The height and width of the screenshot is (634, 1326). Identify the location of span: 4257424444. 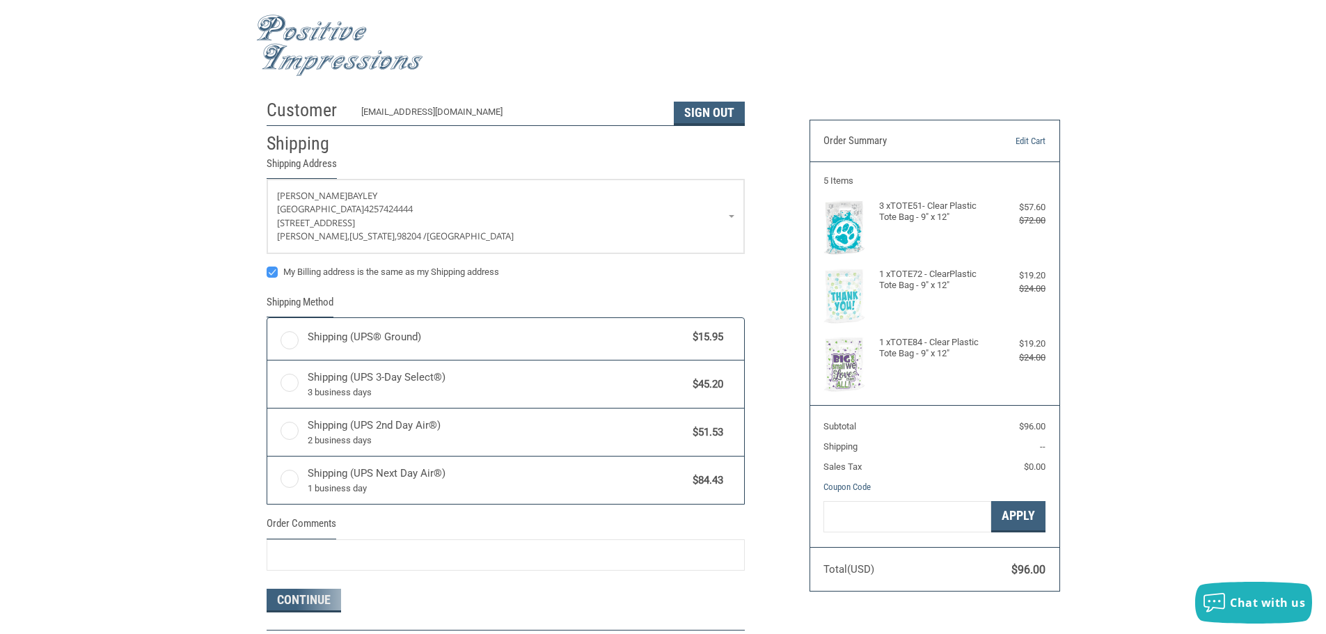
(388, 209).